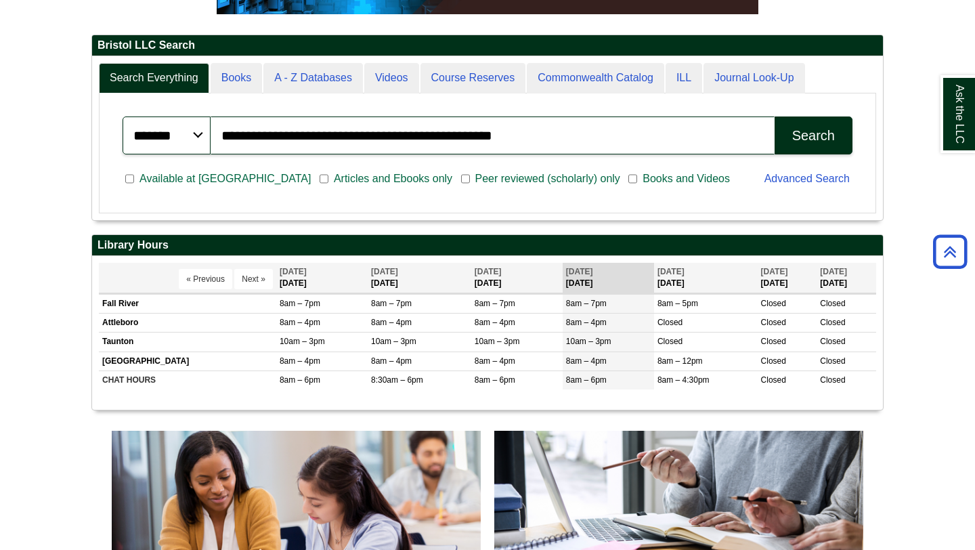 The image size is (975, 550). What do you see at coordinates (813, 135) in the screenshot?
I see `button: Search` at bounding box center [813, 135].